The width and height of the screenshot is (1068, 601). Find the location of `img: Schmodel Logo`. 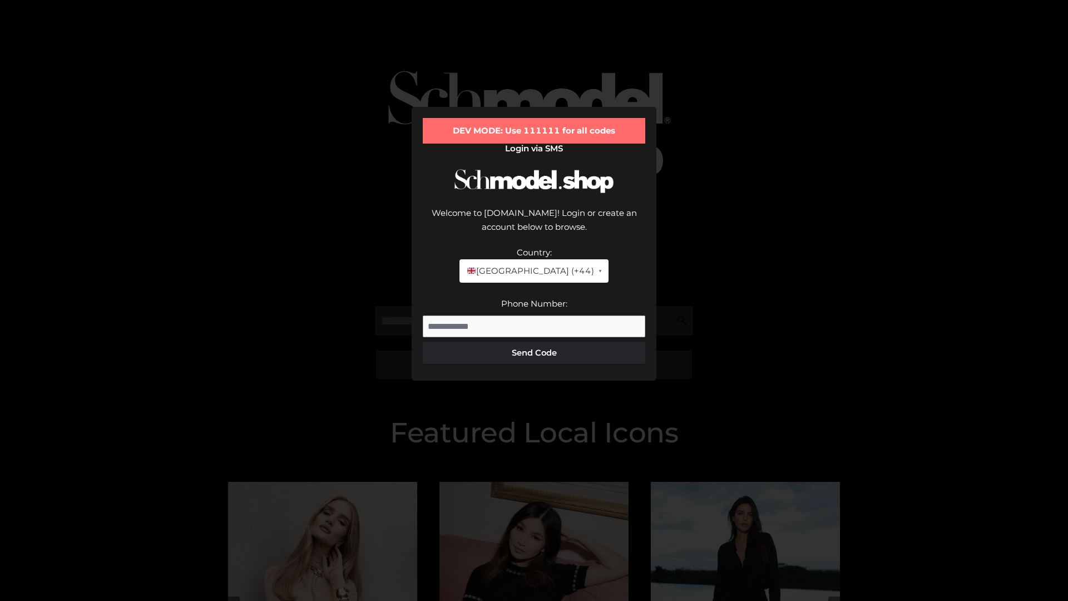

img: Schmodel Logo is located at coordinates (534, 181).